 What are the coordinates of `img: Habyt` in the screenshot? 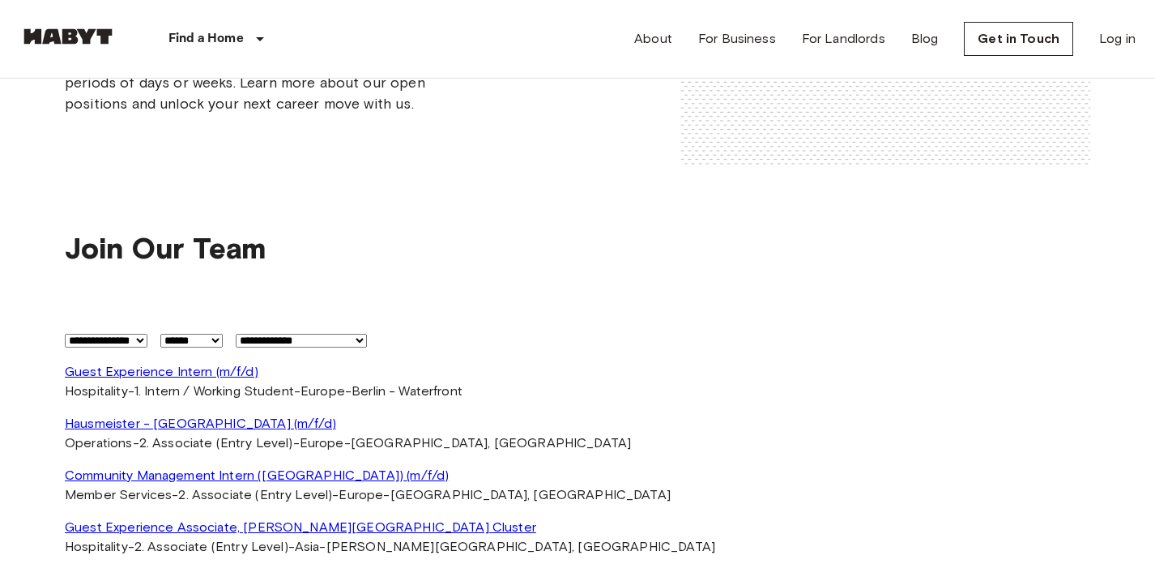 It's located at (68, 36).